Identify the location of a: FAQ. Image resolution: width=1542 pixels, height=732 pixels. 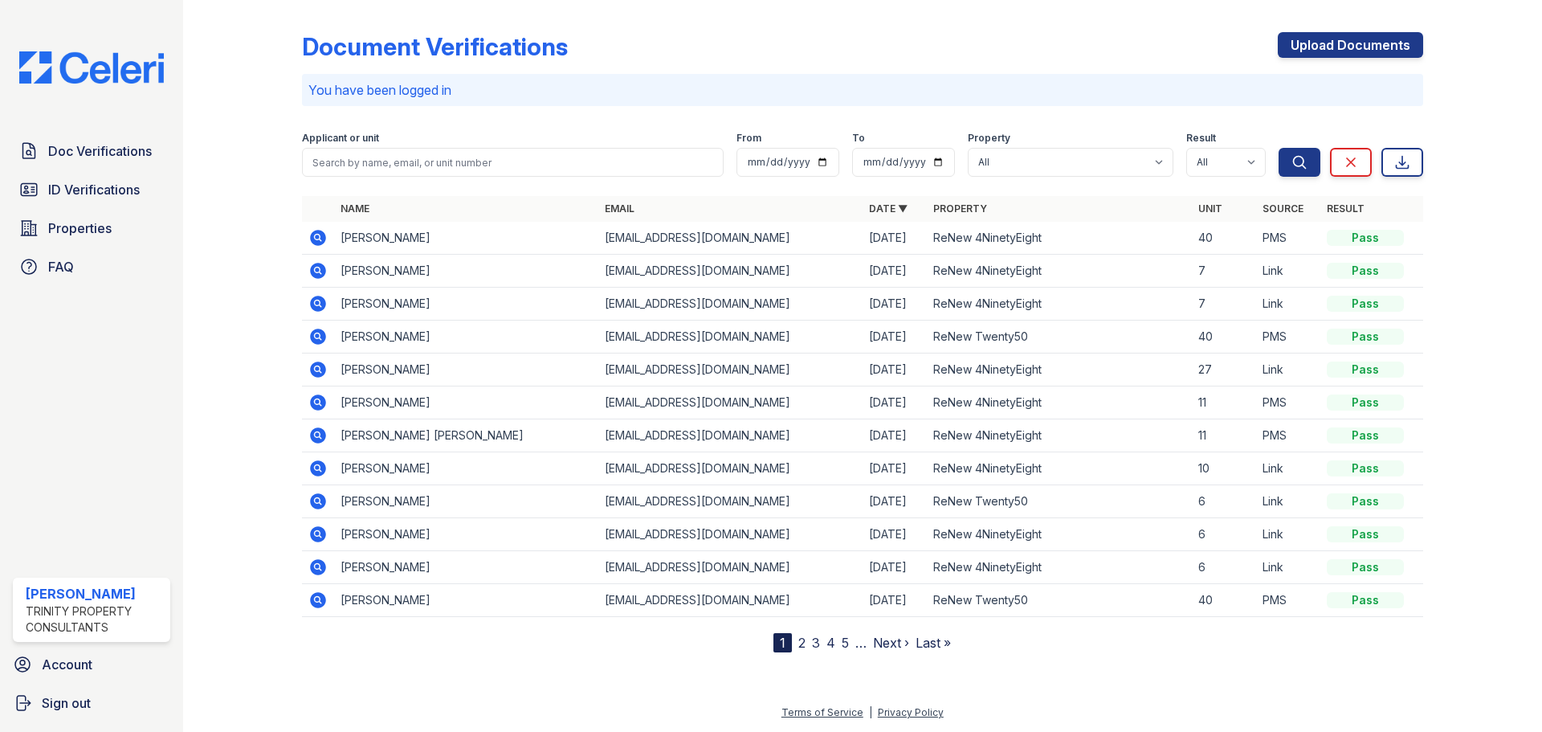
(92, 267).